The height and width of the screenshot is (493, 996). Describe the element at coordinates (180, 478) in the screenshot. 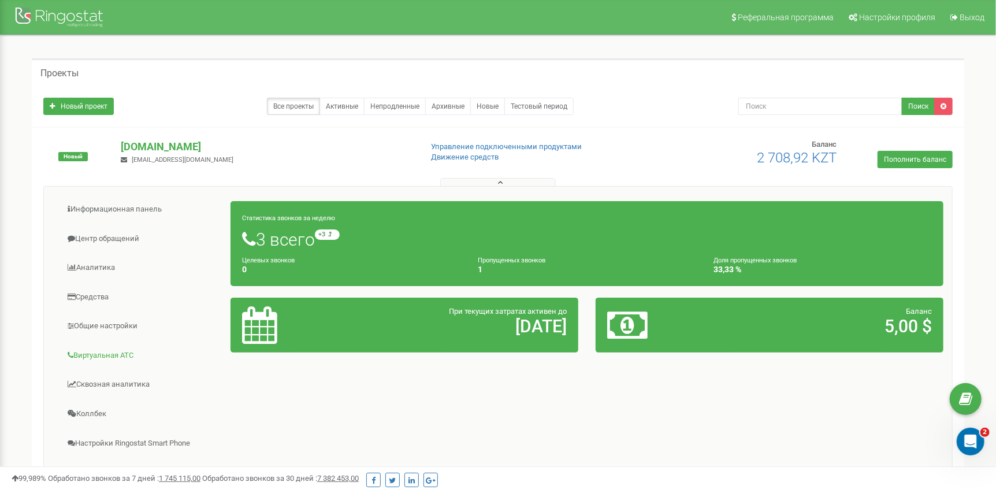

I see `u: 1 745 115,00` at that location.